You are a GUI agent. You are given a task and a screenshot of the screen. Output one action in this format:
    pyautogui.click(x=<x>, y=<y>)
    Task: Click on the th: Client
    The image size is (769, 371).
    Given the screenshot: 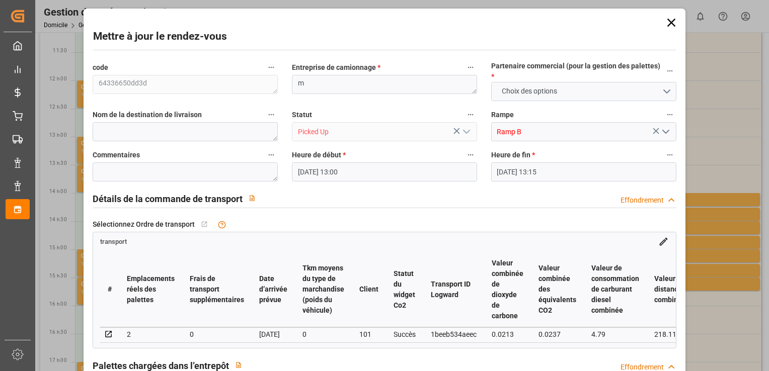 What is the action you would take?
    pyautogui.click(x=369, y=290)
    